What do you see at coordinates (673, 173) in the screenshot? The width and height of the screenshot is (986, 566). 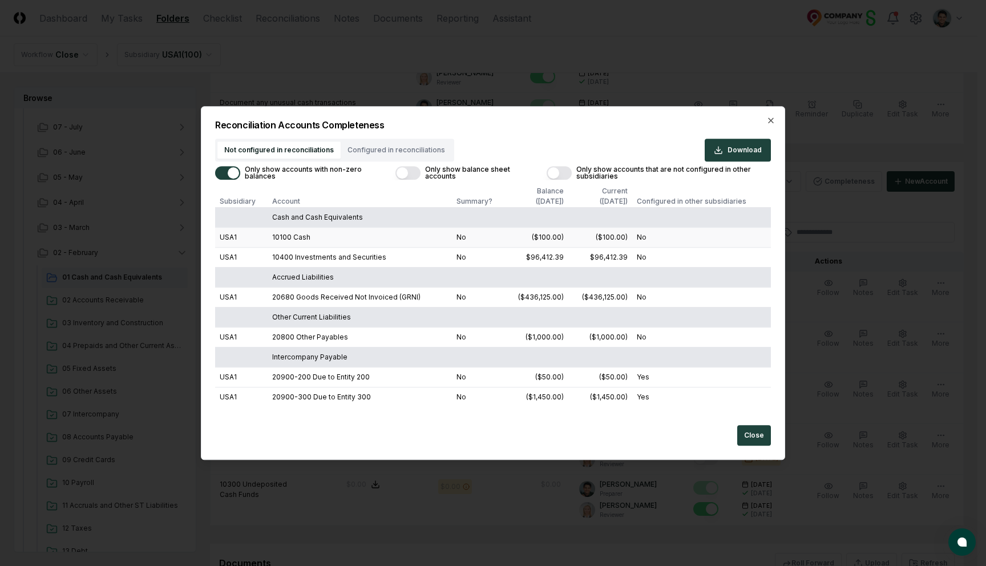 I see `label: Only show accounts that are not configured in other subsidiaries` at bounding box center [673, 173].